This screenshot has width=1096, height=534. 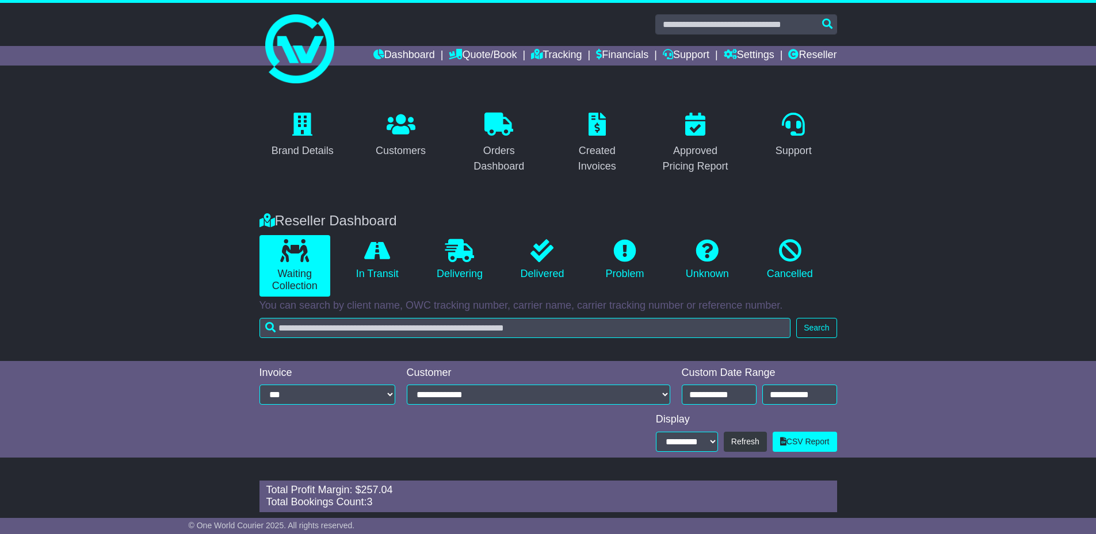 What do you see at coordinates (538, 373) in the screenshot?
I see `div: Customer` at bounding box center [538, 373].